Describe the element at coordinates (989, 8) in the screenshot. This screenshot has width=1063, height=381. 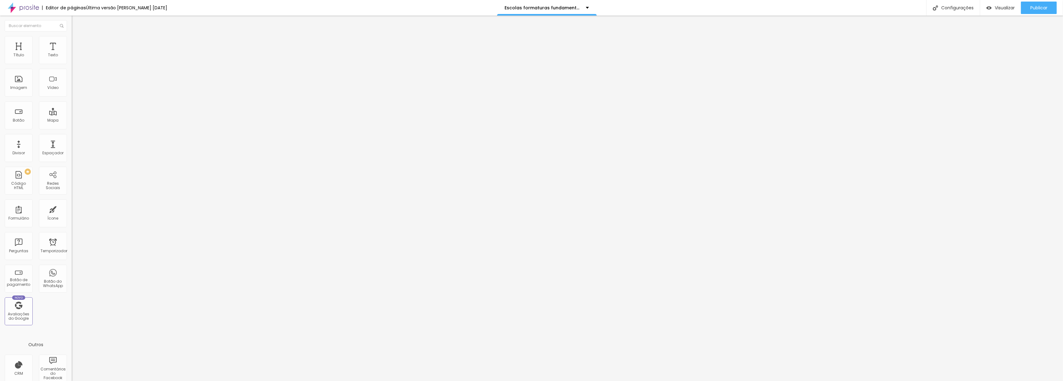
I see `img: view-1.svg` at that location.